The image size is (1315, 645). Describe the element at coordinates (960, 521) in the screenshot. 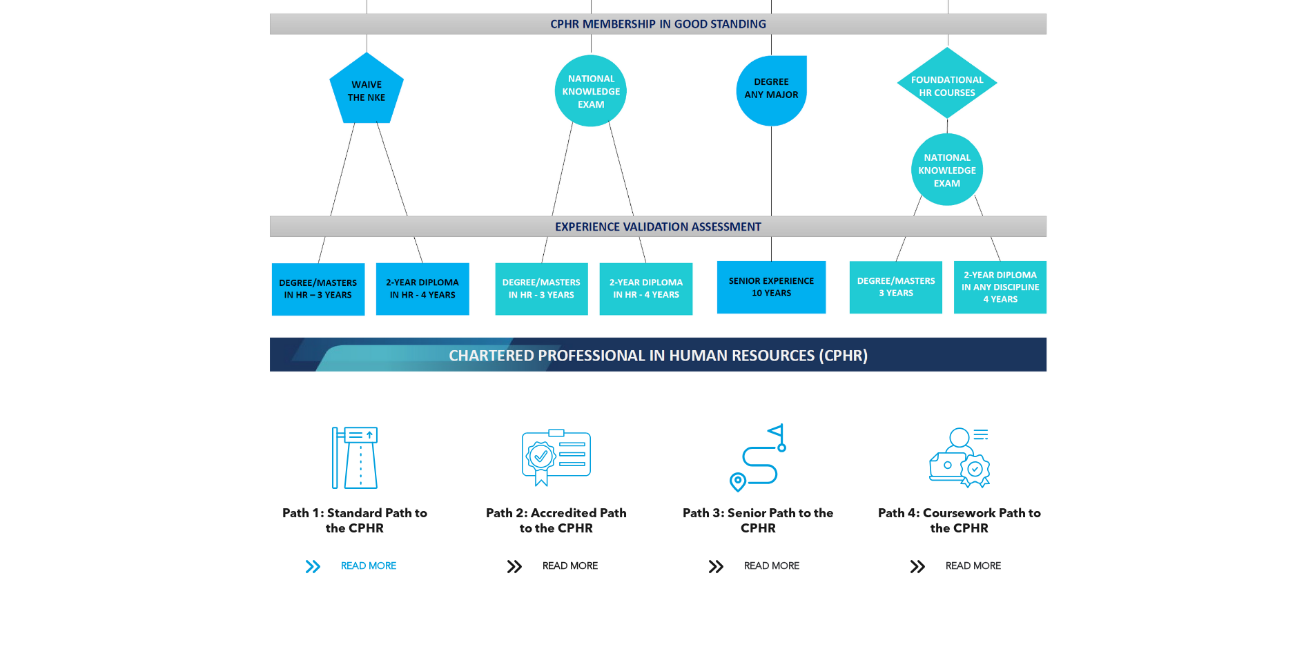

I see `span: Path 4: Coursework Path to the CPHR` at that location.